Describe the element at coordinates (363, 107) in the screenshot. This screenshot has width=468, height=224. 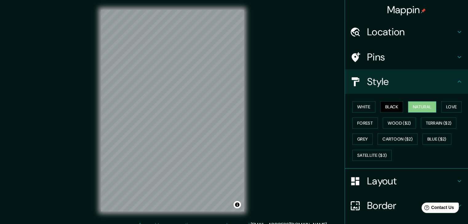
I see `button: White` at that location.